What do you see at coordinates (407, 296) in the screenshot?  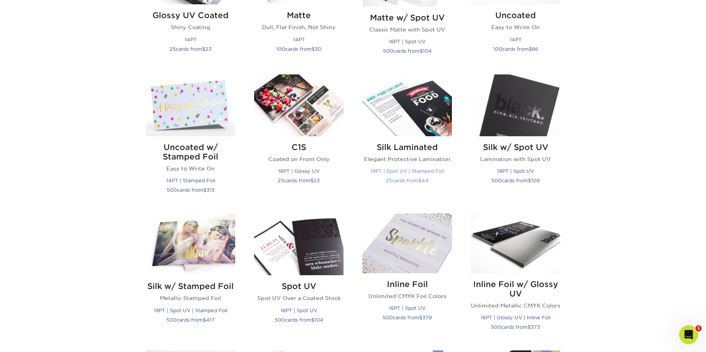 I see `p: Unlimited CMYK Foil Colors` at bounding box center [407, 296].